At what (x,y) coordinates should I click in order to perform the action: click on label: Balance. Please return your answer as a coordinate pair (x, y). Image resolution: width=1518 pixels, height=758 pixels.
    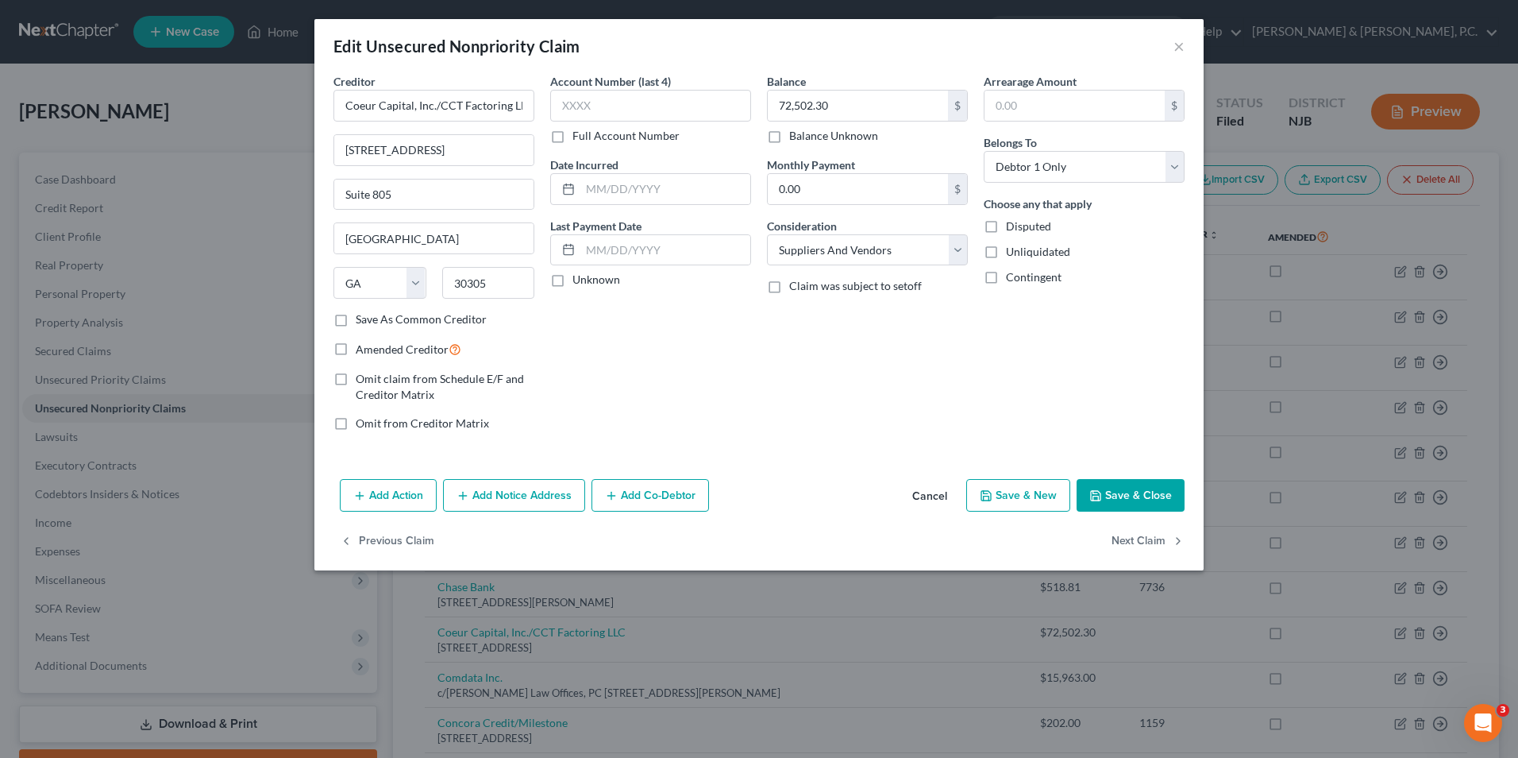
    Looking at the image, I should click on (786, 81).